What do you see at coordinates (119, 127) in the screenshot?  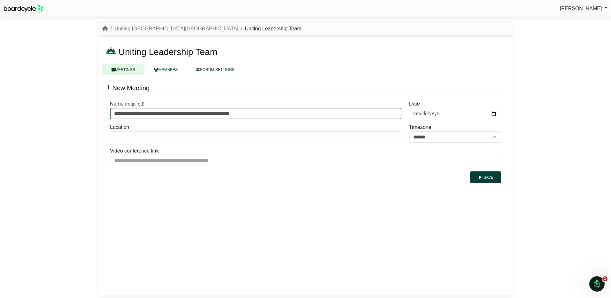 I see `label: Location` at bounding box center [119, 127].